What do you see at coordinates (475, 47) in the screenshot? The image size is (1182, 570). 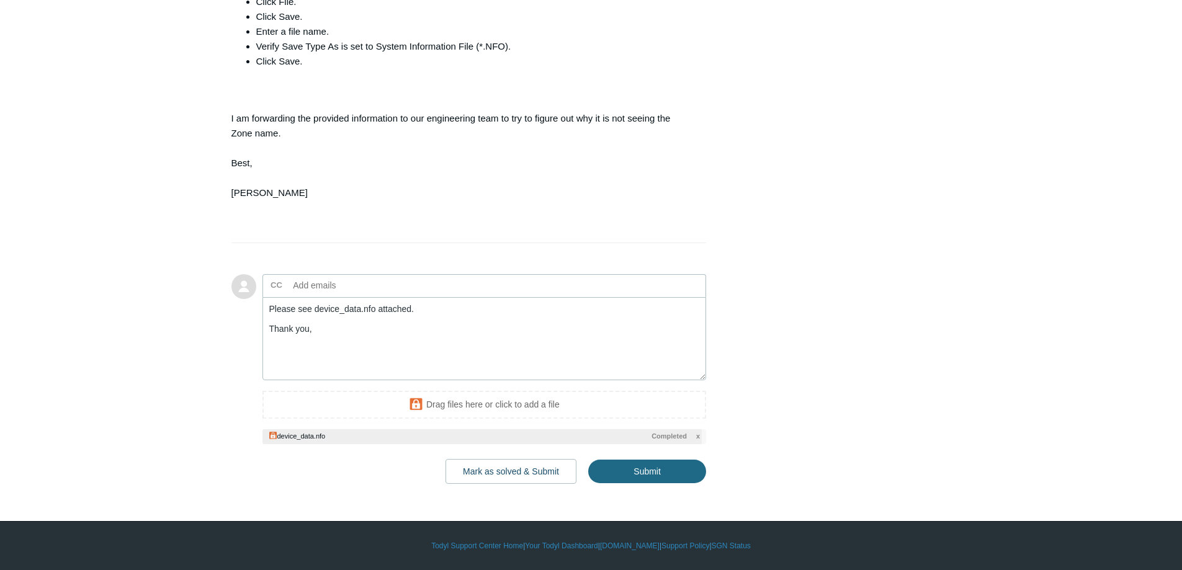 I see `li: Verify Save Type As is set to System Information File (*.NFO).` at bounding box center [475, 47].